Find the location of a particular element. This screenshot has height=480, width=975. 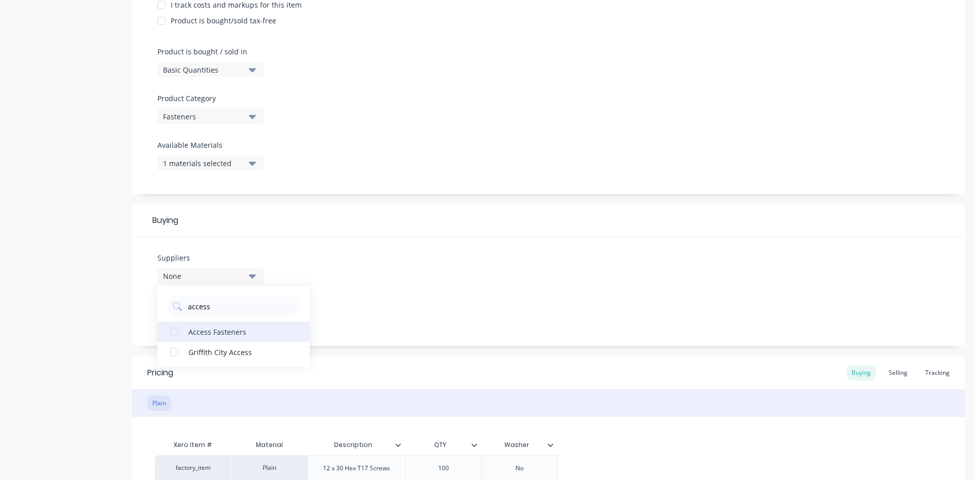

div: Material is located at coordinates (269, 445).